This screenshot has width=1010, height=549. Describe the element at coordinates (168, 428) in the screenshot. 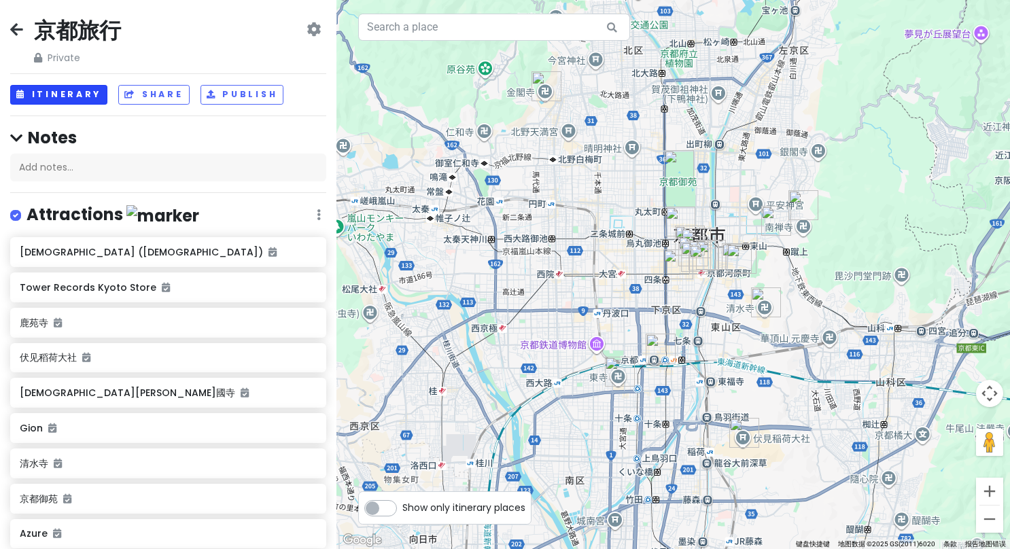

I see `h6: Gion` at that location.